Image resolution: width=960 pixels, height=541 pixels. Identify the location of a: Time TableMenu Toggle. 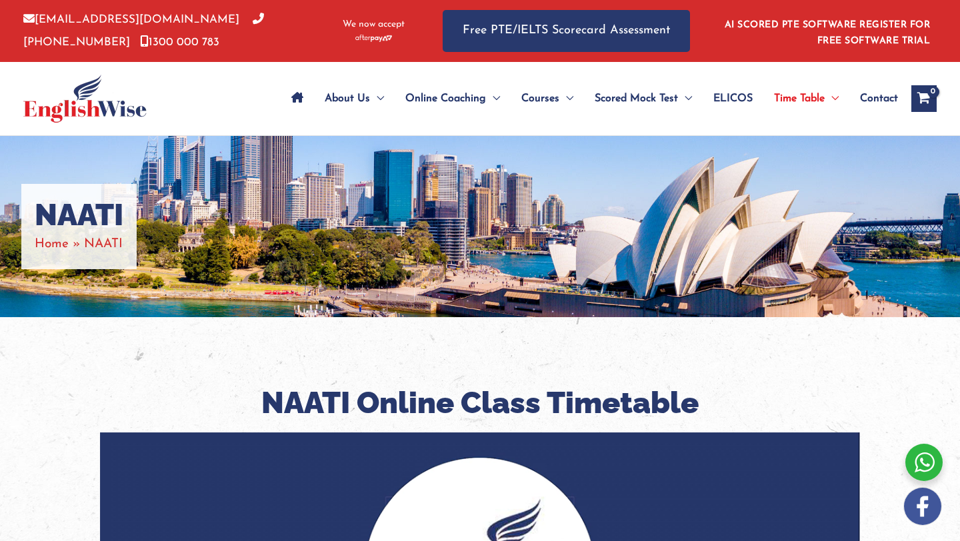
(806, 99).